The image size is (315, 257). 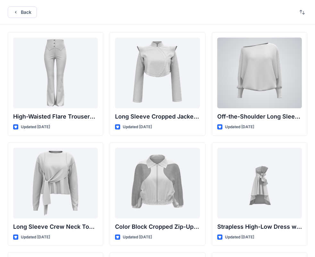 What do you see at coordinates (260, 73) in the screenshot?
I see `a: Off-the-Shoulder Long Sleeve Top` at bounding box center [260, 73].